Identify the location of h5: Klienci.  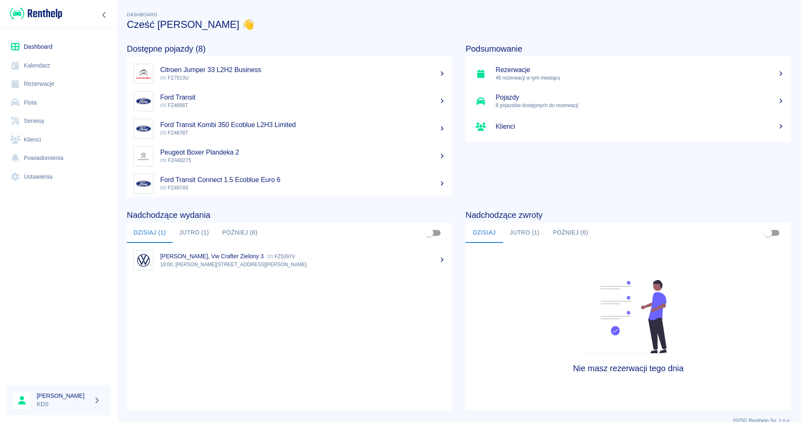
(640, 127).